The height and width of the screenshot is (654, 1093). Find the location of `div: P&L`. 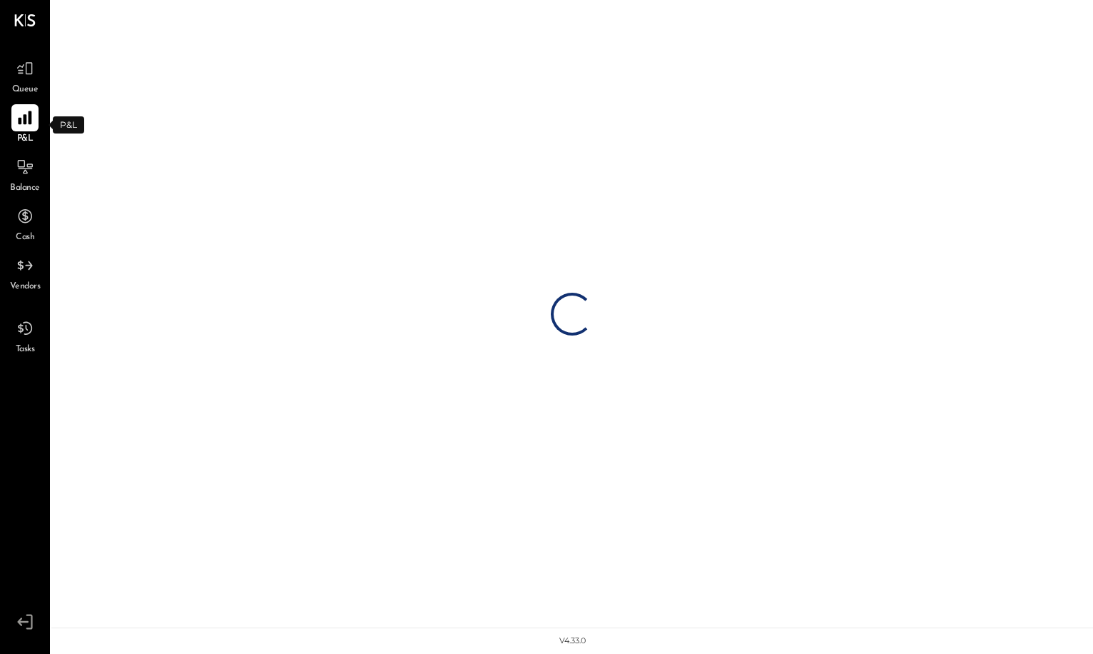

div: P&L is located at coordinates (68, 125).